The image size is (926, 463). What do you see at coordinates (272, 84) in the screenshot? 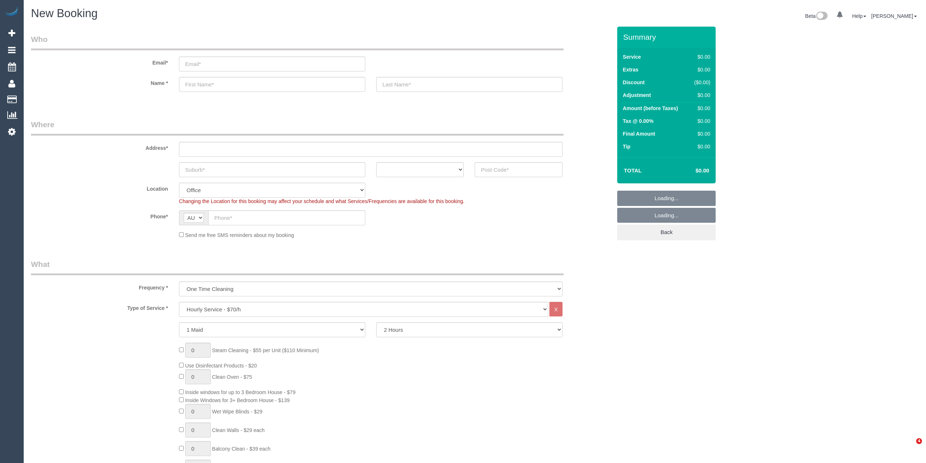
I see `input: First Name*` at bounding box center [272, 84].